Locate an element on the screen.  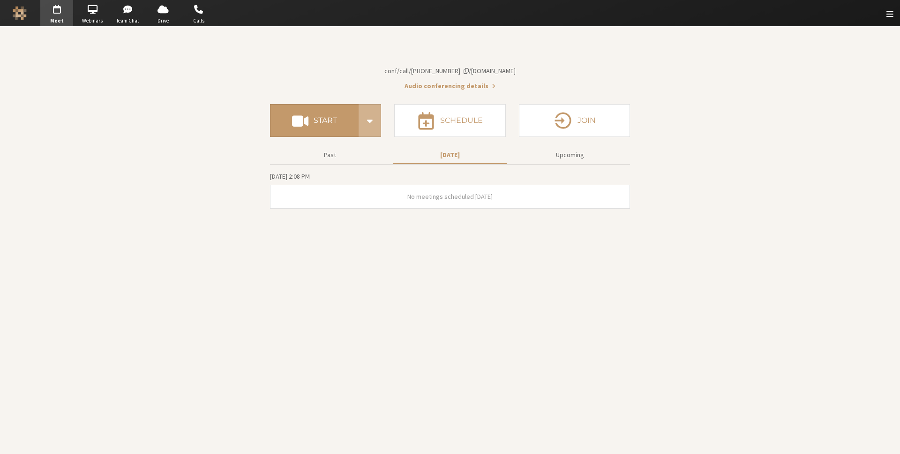
span: Webinars is located at coordinates (92, 21).